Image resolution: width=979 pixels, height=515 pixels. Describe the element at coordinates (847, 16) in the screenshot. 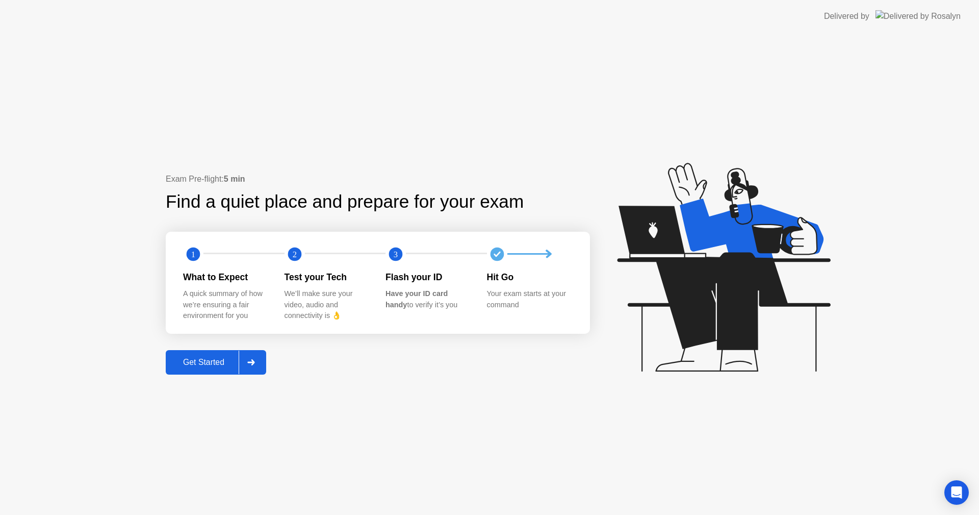

I see `div: Delivered by` at that location.